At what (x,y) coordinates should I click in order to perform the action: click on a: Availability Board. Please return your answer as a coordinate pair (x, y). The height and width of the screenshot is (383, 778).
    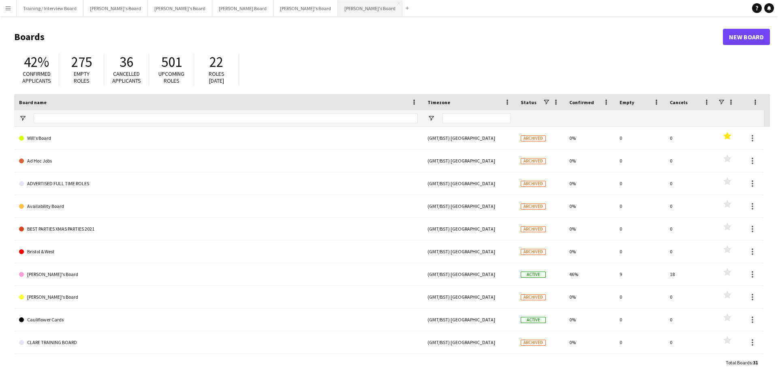
    Looking at the image, I should click on (218, 206).